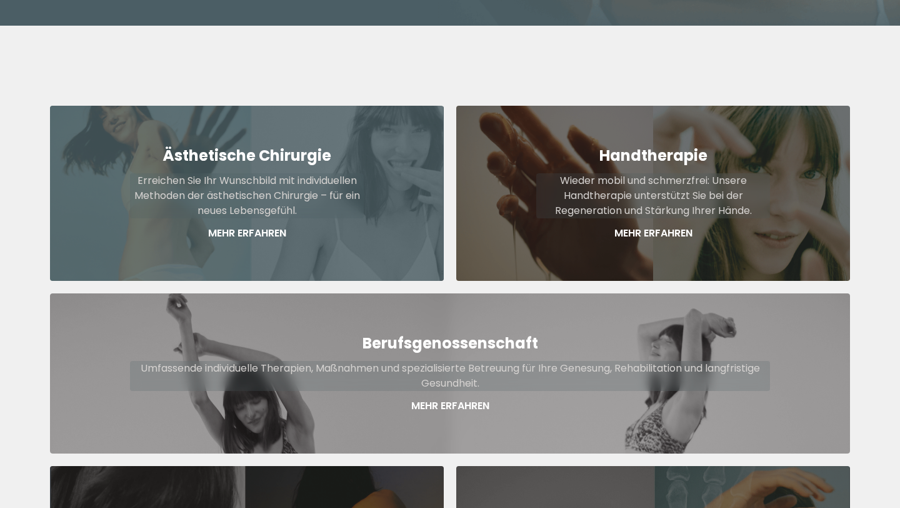 This screenshot has height=508, width=900. What do you see at coordinates (247, 196) in the screenshot?
I see `p: Erreichen Sie Ihr Wunschbild mit individuellen Methoden der ästhetischen Chirurgie – für ein neue...` at bounding box center [247, 196].